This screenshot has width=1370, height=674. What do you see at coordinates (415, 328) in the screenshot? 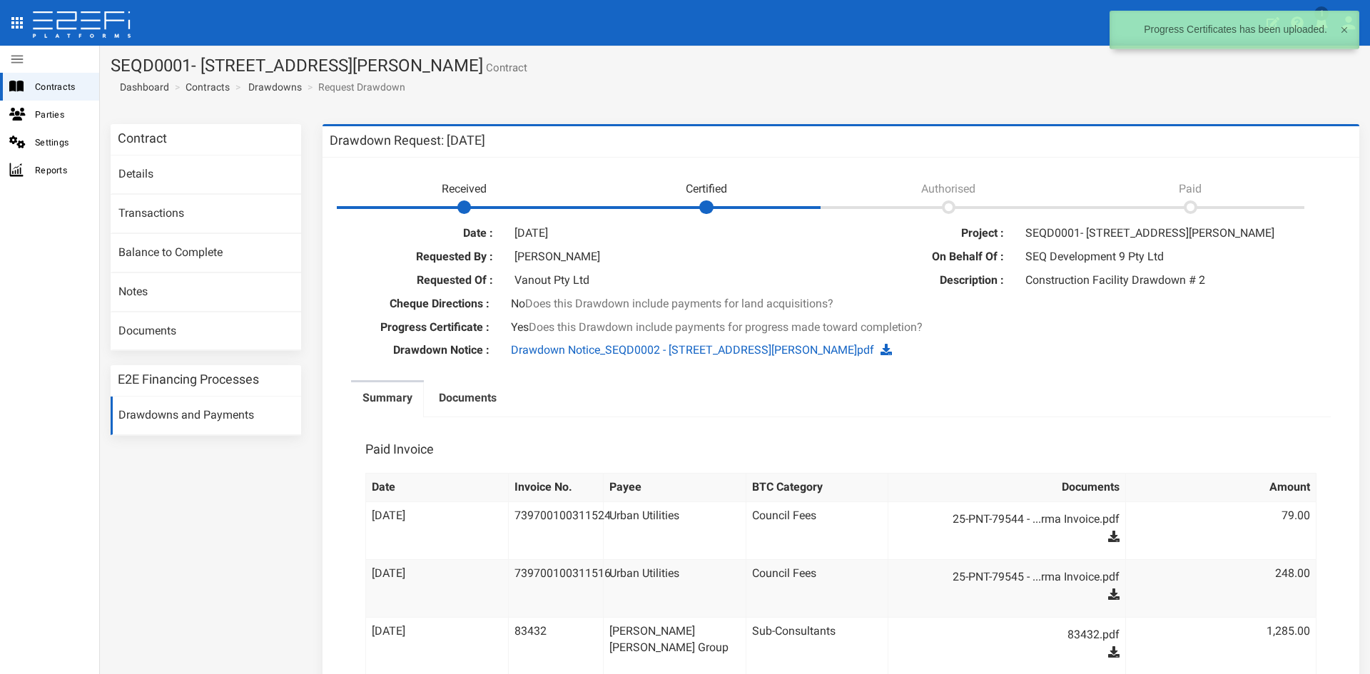
I see `label: Progress Certificate :` at bounding box center [415, 328].